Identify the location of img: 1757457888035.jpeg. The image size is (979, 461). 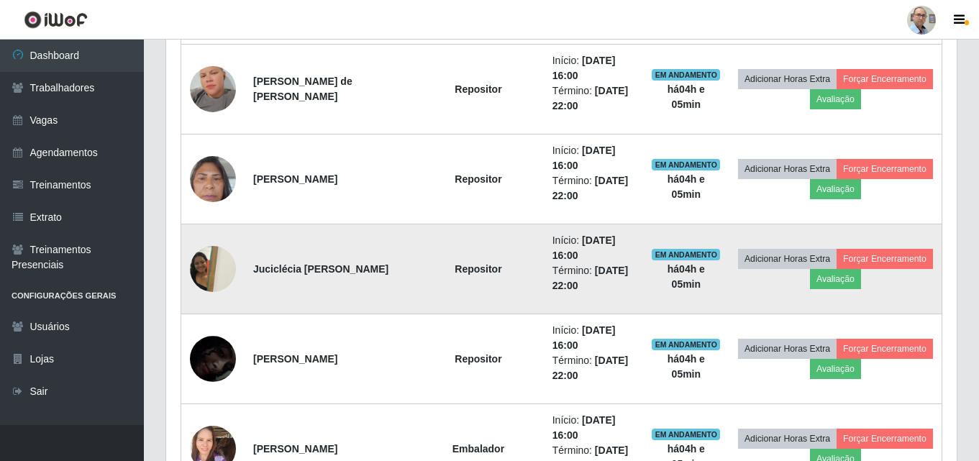
(213, 359).